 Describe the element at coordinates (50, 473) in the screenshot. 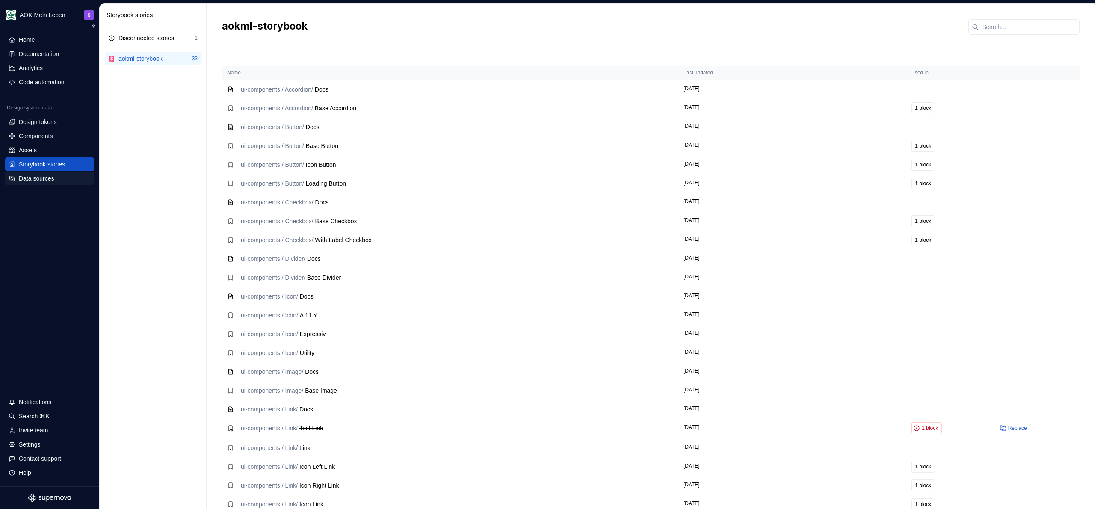

I see `button: Help` at that location.